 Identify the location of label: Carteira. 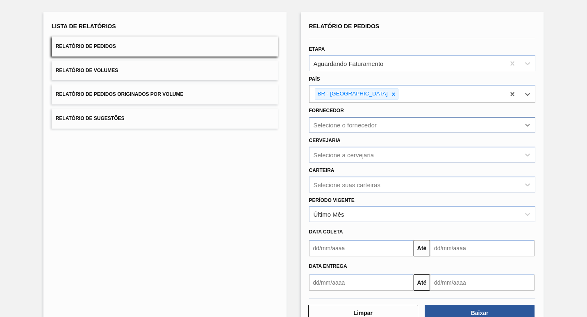
(322, 170).